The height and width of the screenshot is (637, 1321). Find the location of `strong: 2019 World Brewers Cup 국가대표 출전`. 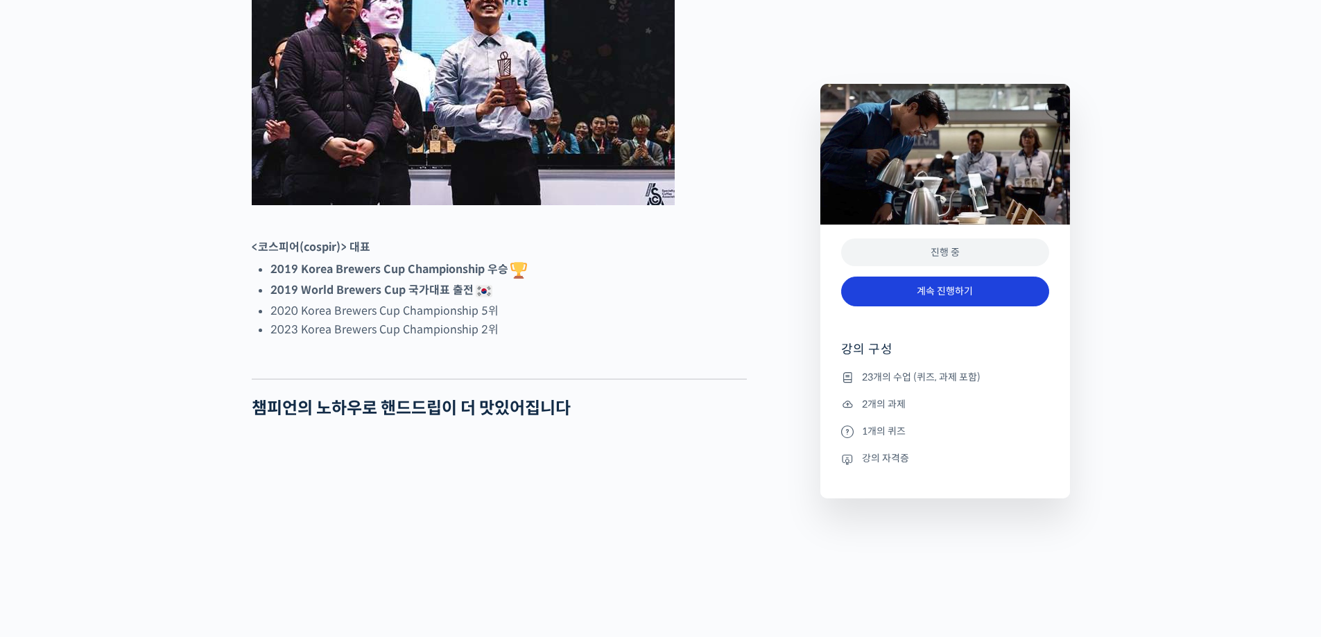

strong: 2019 World Brewers Cup 국가대표 출전 is located at coordinates (382, 290).